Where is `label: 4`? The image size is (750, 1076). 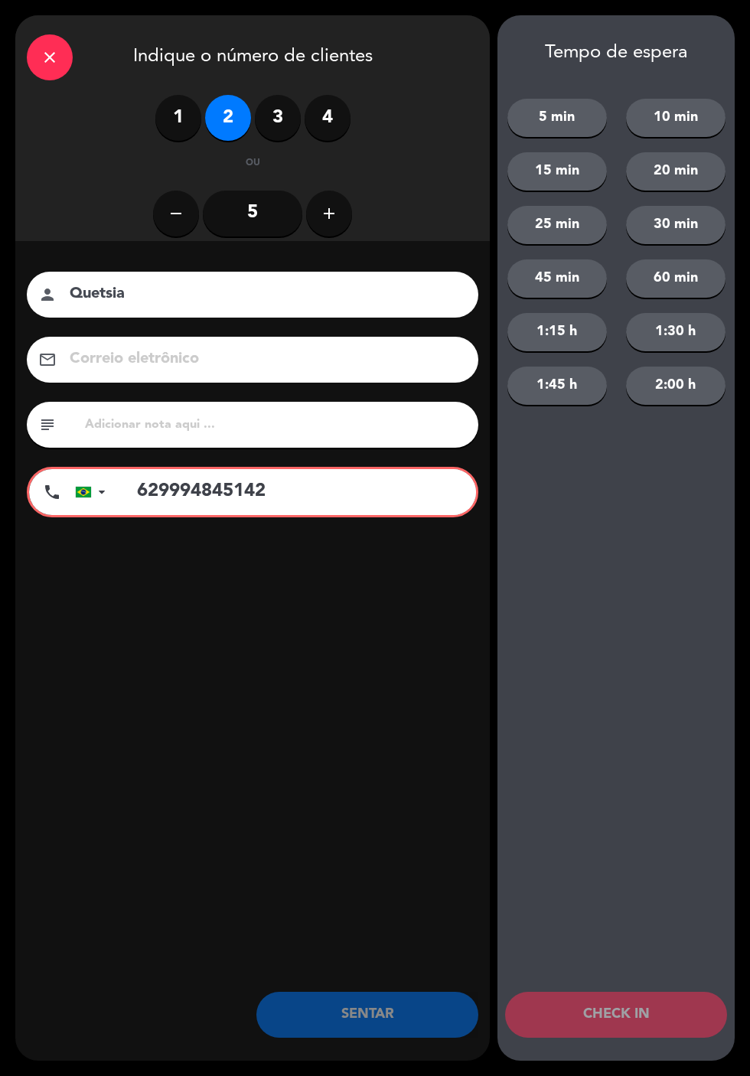 label: 4 is located at coordinates (328, 118).